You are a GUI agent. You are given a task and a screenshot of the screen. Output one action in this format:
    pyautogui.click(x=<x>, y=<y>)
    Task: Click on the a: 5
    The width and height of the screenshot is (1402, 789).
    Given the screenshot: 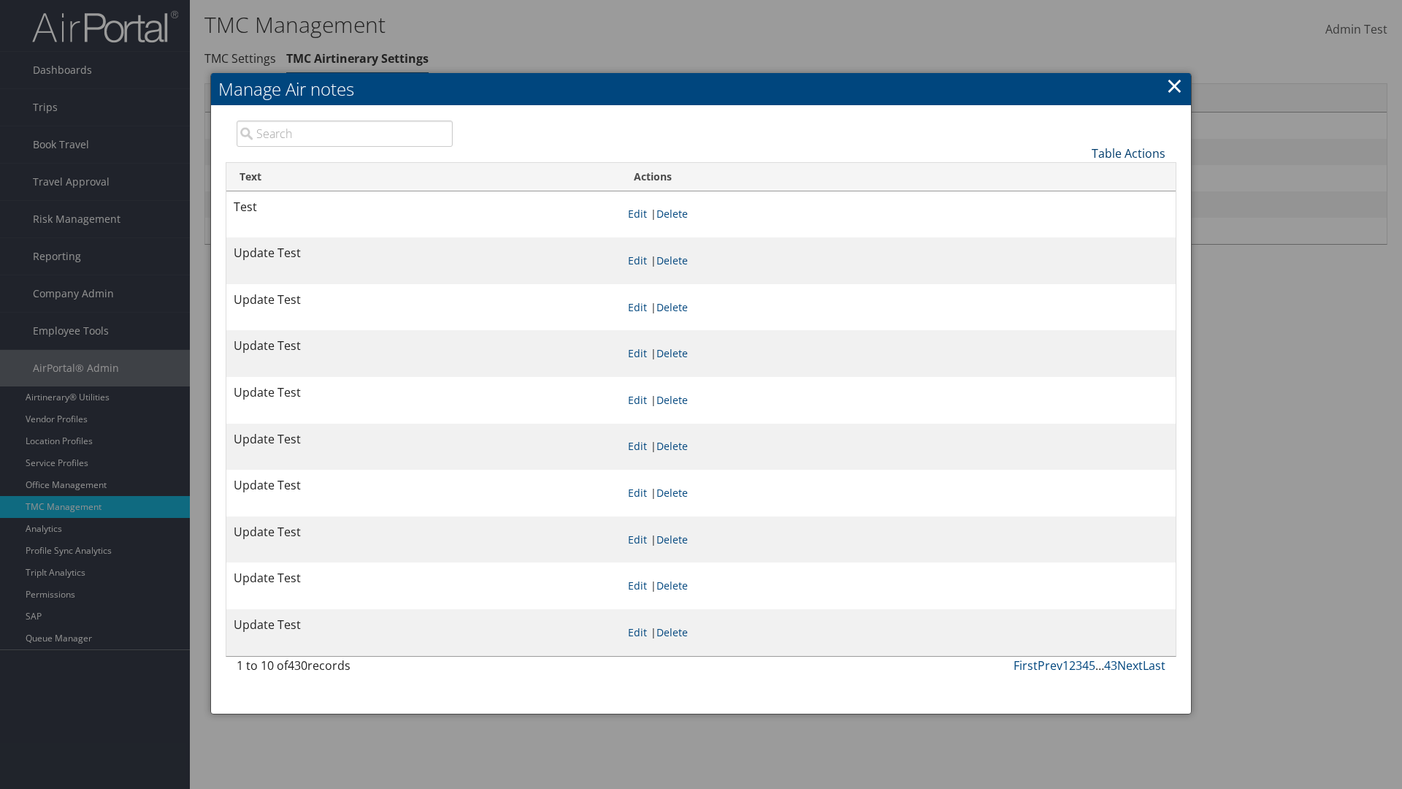 What is the action you would take?
    pyautogui.click(x=1092, y=665)
    